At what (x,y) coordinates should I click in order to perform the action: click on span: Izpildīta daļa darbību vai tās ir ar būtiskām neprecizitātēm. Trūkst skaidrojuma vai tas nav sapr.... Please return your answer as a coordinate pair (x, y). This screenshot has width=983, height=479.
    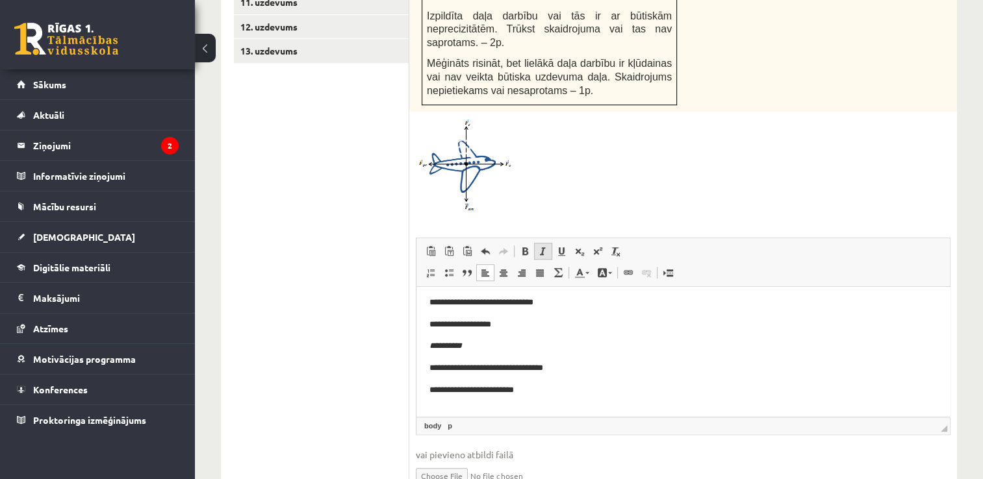
    Looking at the image, I should click on (549, 29).